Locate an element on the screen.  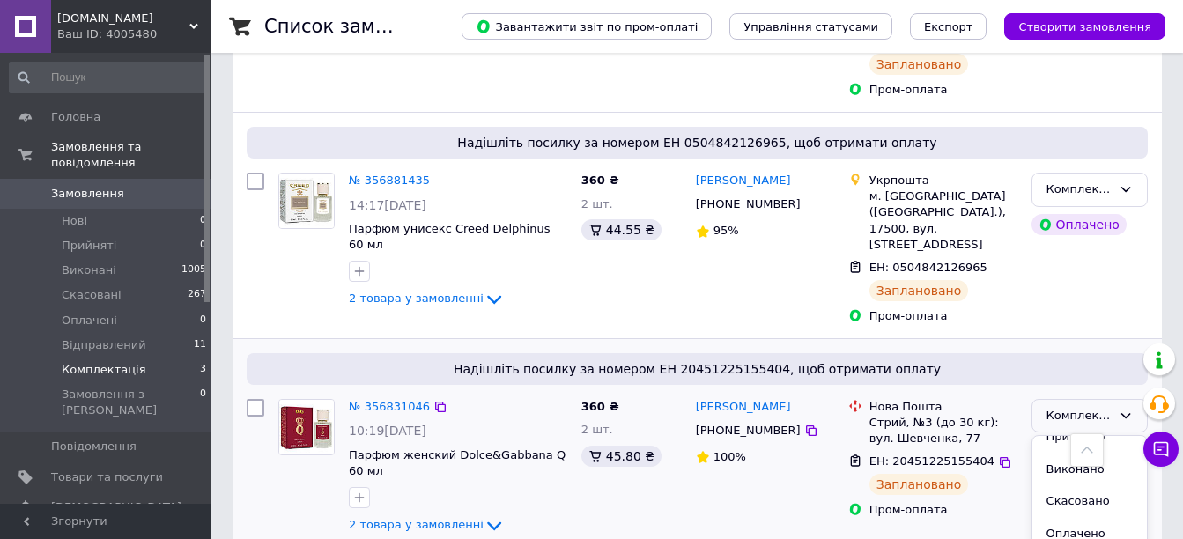
span: Головна is located at coordinates (76, 117).